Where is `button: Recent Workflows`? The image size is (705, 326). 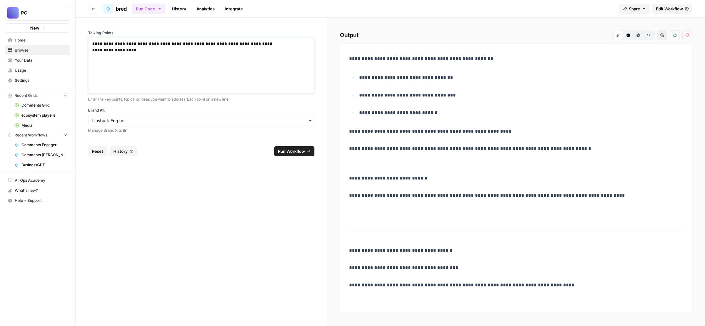 button: Recent Workflows is located at coordinates (37, 135).